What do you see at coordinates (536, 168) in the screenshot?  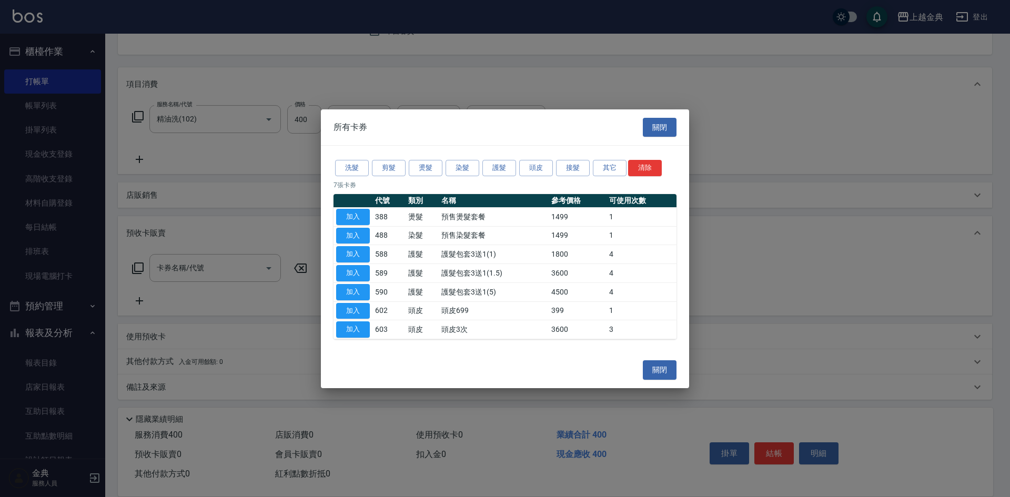 I see `button: 頭皮` at bounding box center [536, 168].